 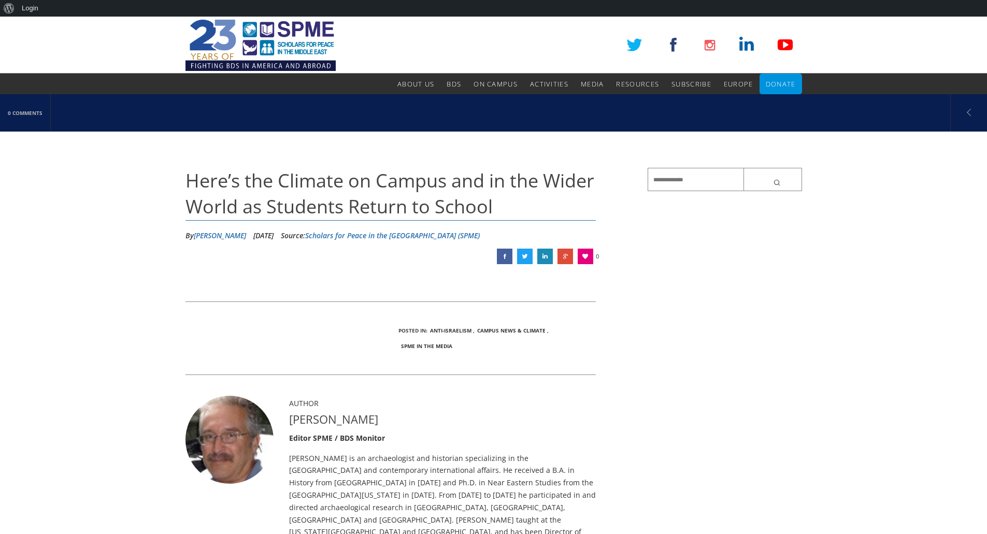 What do you see at coordinates (454, 84) in the screenshot?
I see `a: BDS` at bounding box center [454, 84].